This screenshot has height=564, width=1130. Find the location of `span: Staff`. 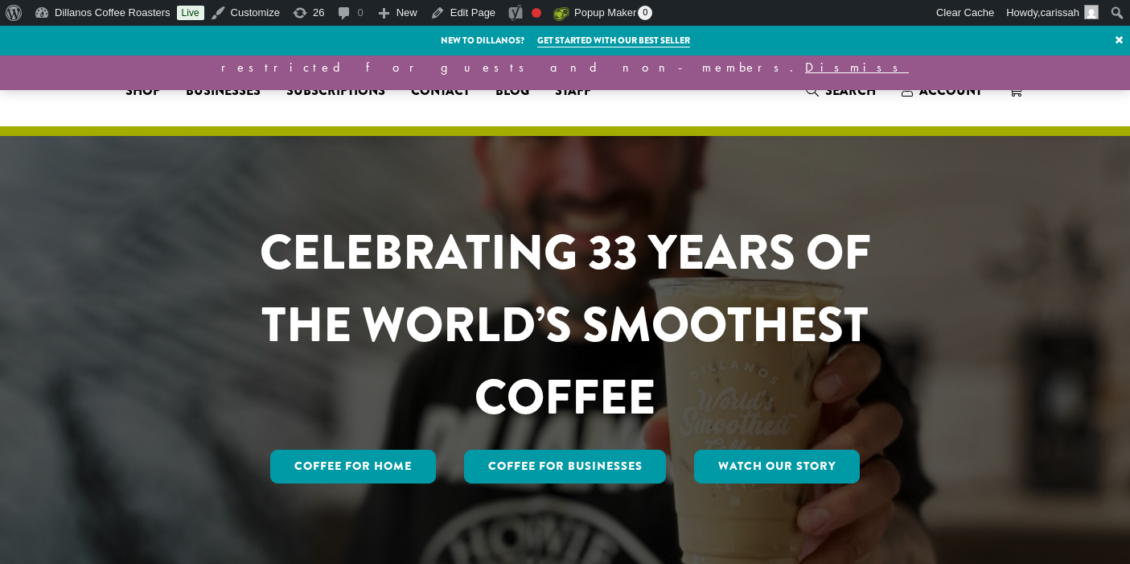

span: Staff is located at coordinates (573, 91).